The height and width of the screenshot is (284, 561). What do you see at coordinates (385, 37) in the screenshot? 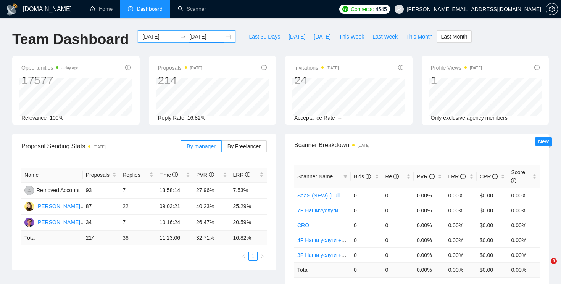
I see `span: Last Week` at bounding box center [385, 37].